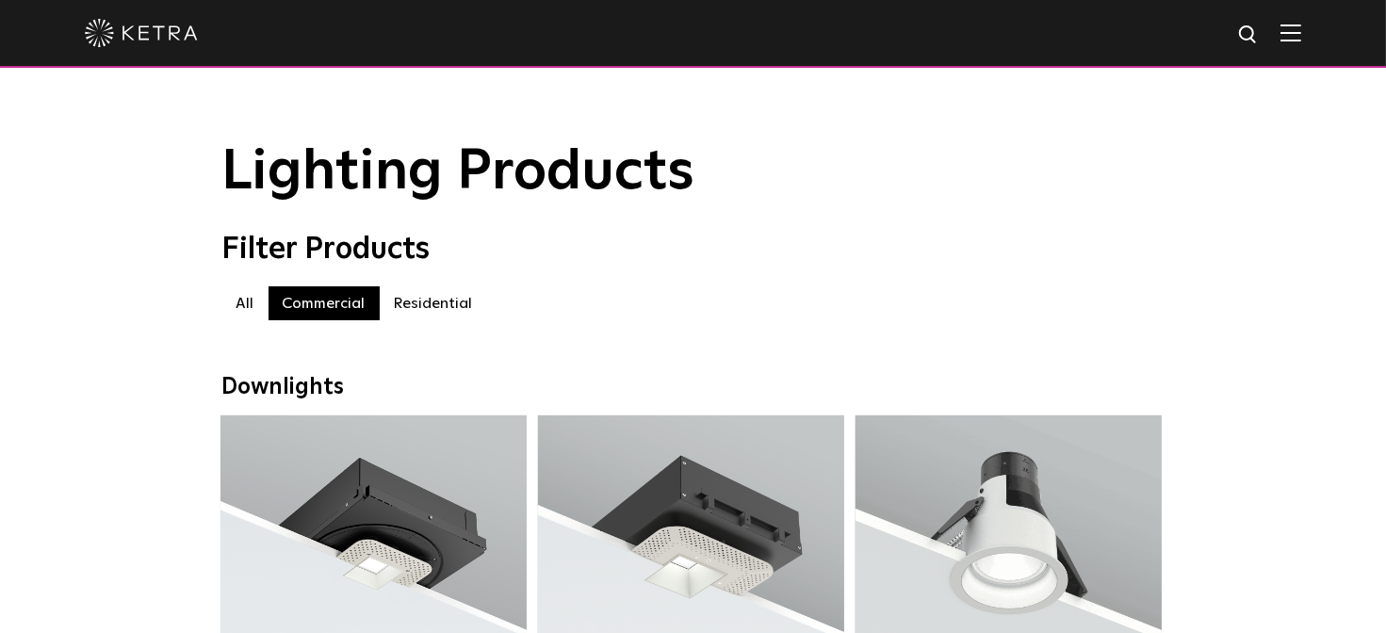 The height and width of the screenshot is (633, 1386). Describe the element at coordinates (141, 33) in the screenshot. I see `img: ketra-logo-2019-white` at that location.